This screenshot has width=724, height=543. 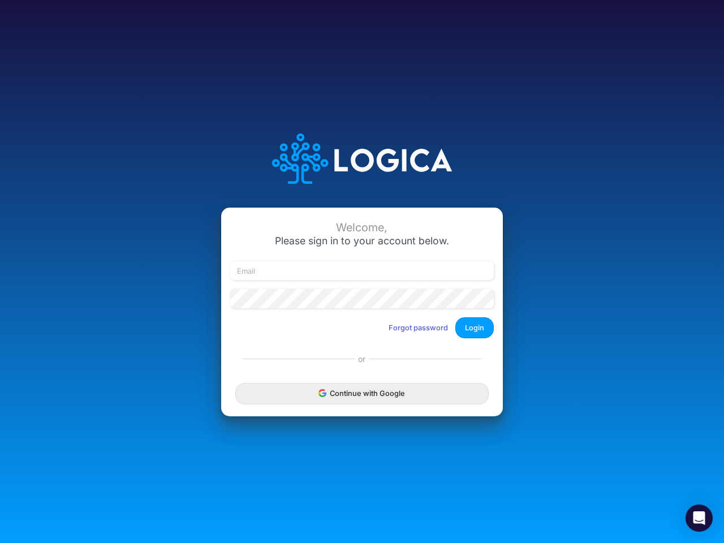 I want to click on button: Login, so click(x=475, y=328).